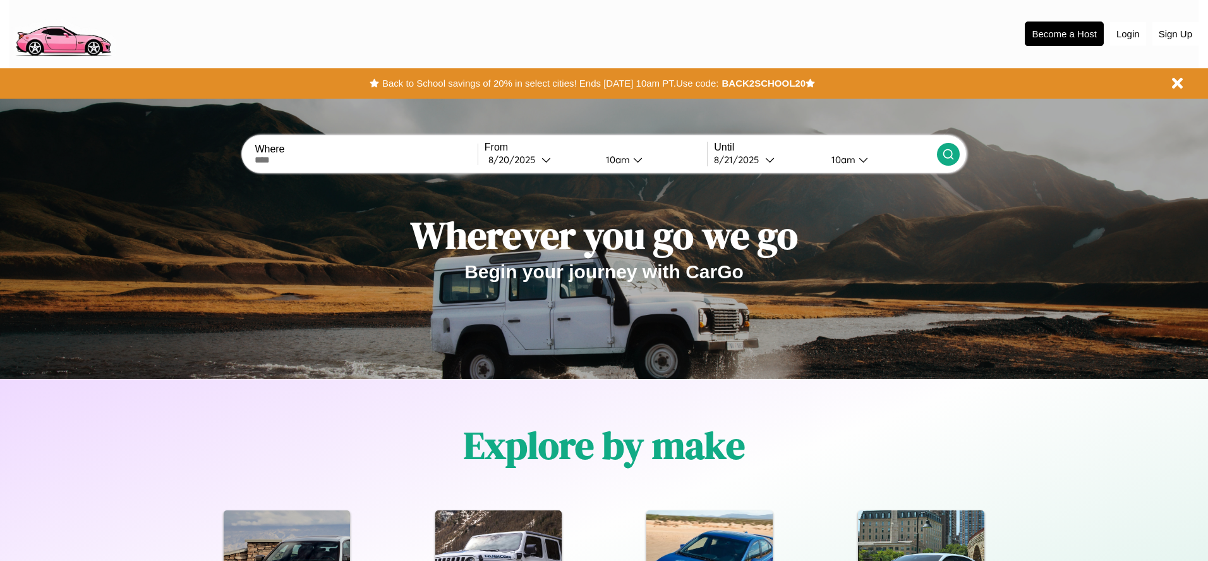  I want to click on button: Login, so click(1128, 33).